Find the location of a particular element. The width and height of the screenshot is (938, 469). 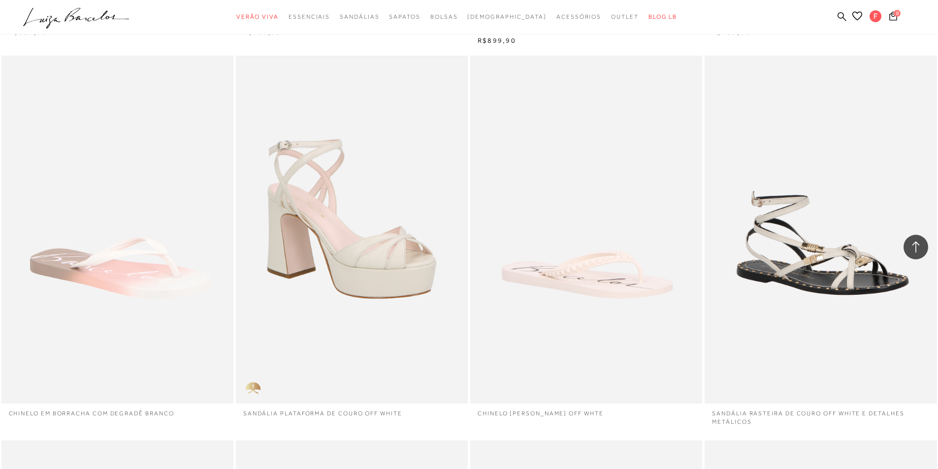

span: R$899,90 is located at coordinates (497, 40).